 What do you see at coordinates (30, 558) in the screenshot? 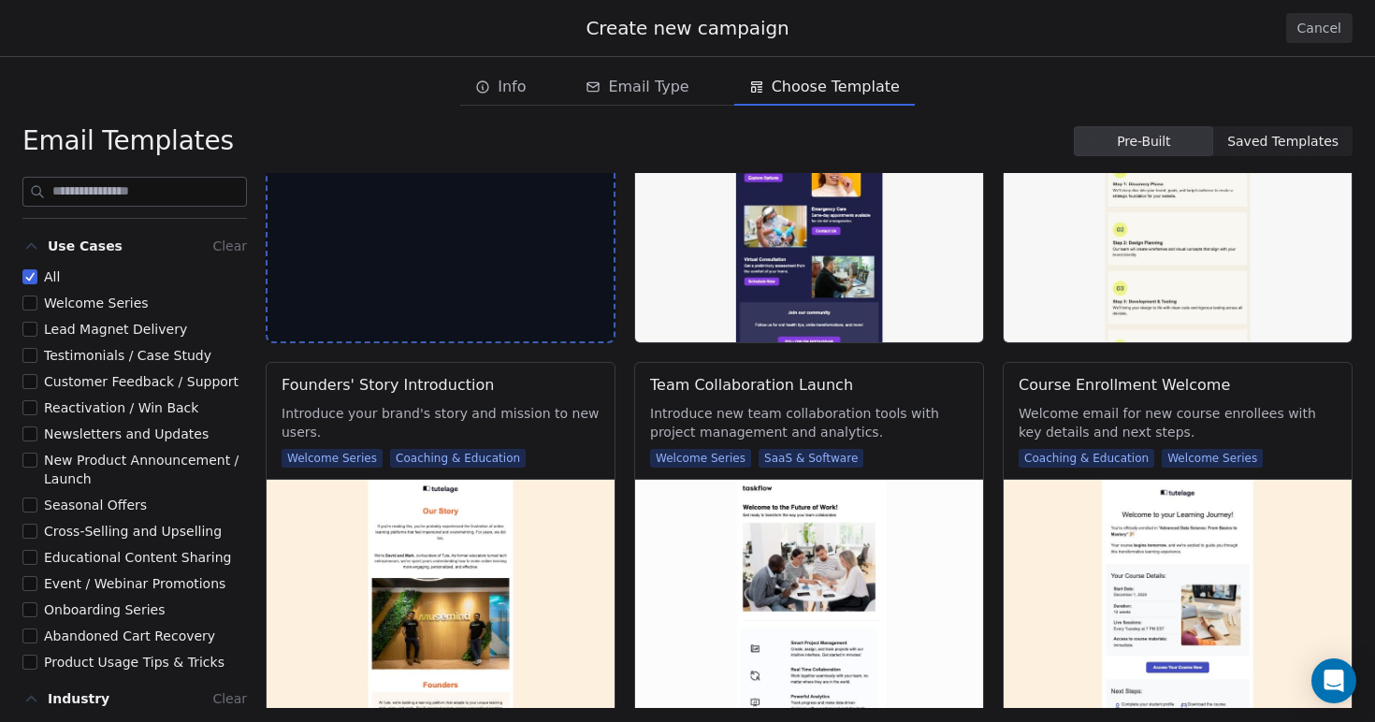
I see `button: Educational Content Sharing` at bounding box center [30, 558].